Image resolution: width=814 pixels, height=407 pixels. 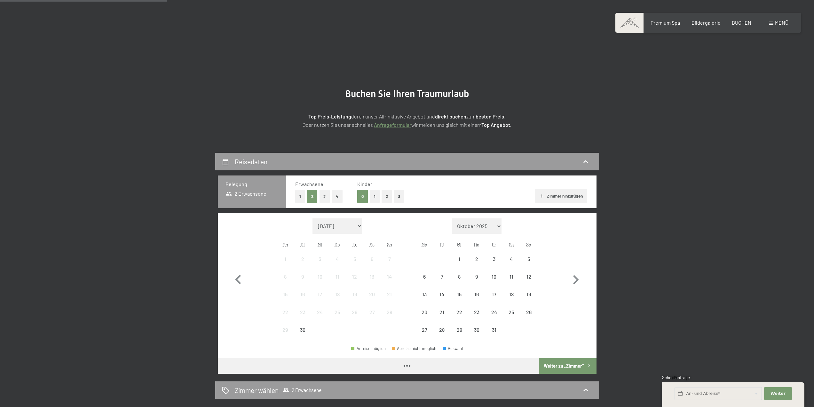 I want to click on abbr: Donnerstag, so click(x=337, y=244).